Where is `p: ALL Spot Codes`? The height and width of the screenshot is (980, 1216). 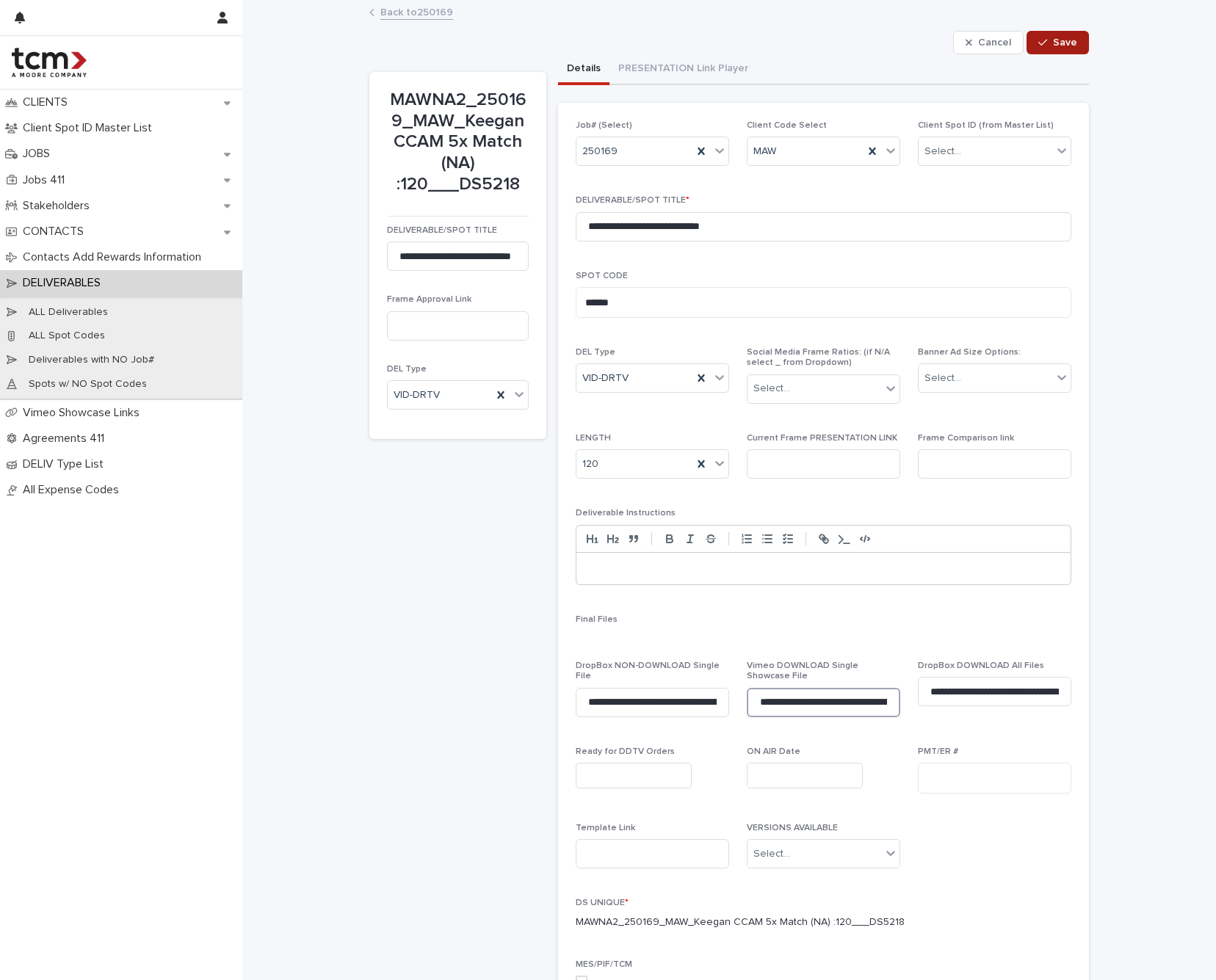
p: ALL Spot Codes is located at coordinates (67, 335).